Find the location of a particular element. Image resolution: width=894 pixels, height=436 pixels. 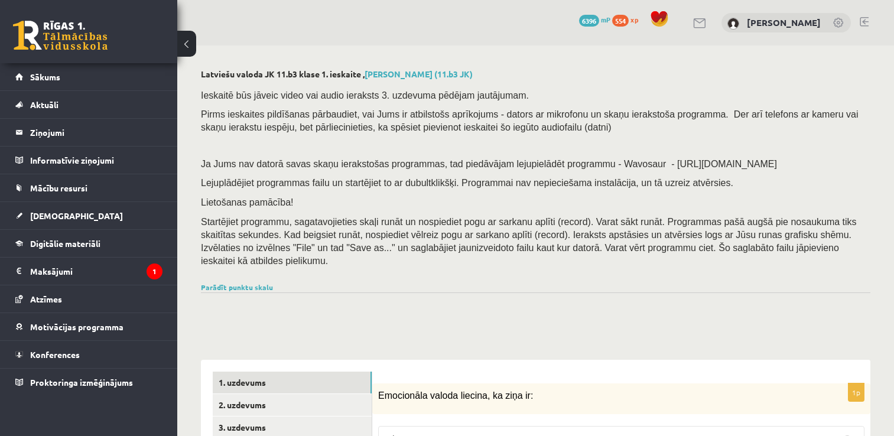

a: Mācību resursi is located at coordinates (89, 188).